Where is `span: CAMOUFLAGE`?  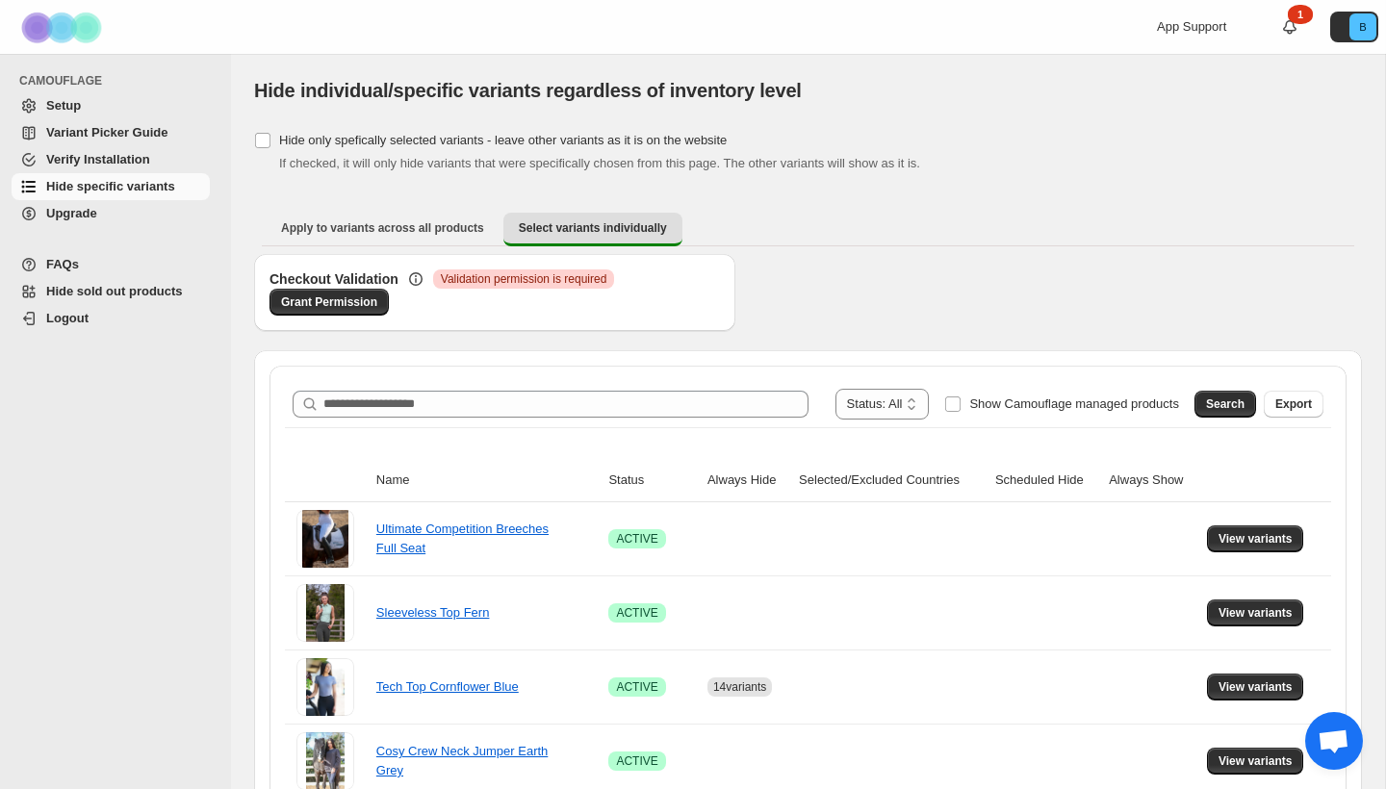 span: CAMOUFLAGE is located at coordinates (118, 81).